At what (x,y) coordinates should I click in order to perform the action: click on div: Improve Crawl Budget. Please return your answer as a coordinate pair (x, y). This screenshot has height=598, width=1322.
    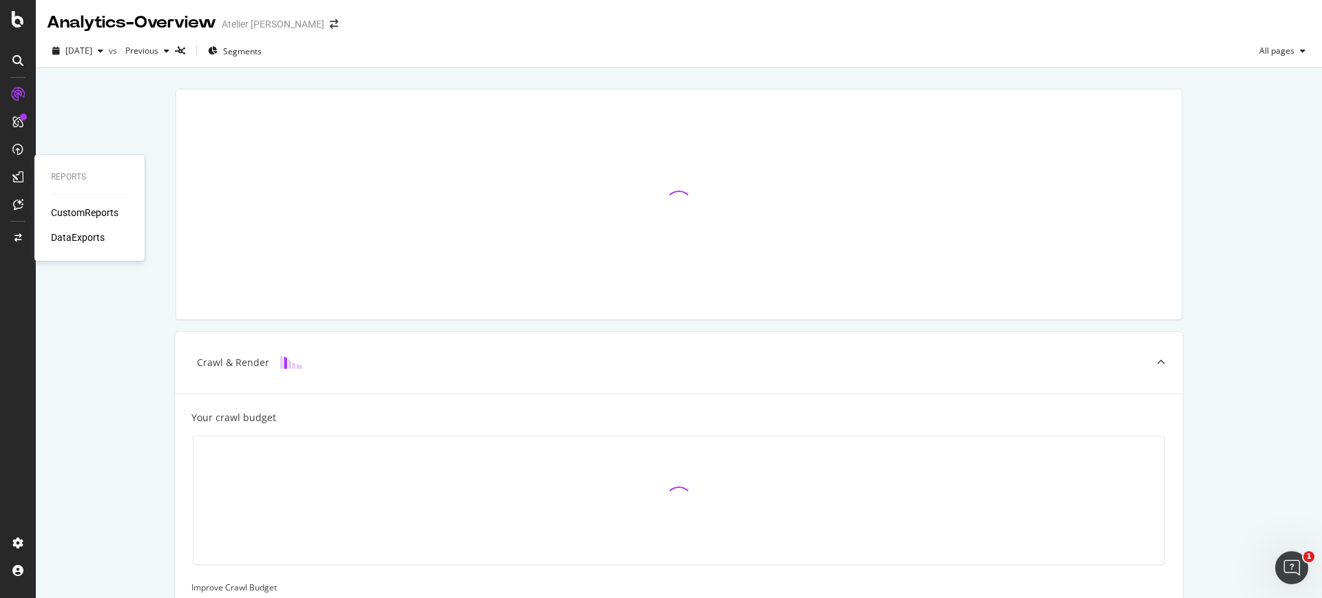
    Looking at the image, I should click on (679, 587).